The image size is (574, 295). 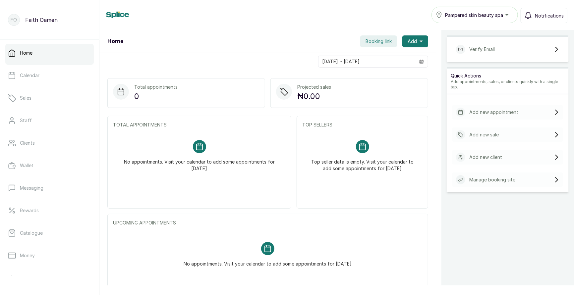 I want to click on p: Verify Email, so click(x=481, y=49).